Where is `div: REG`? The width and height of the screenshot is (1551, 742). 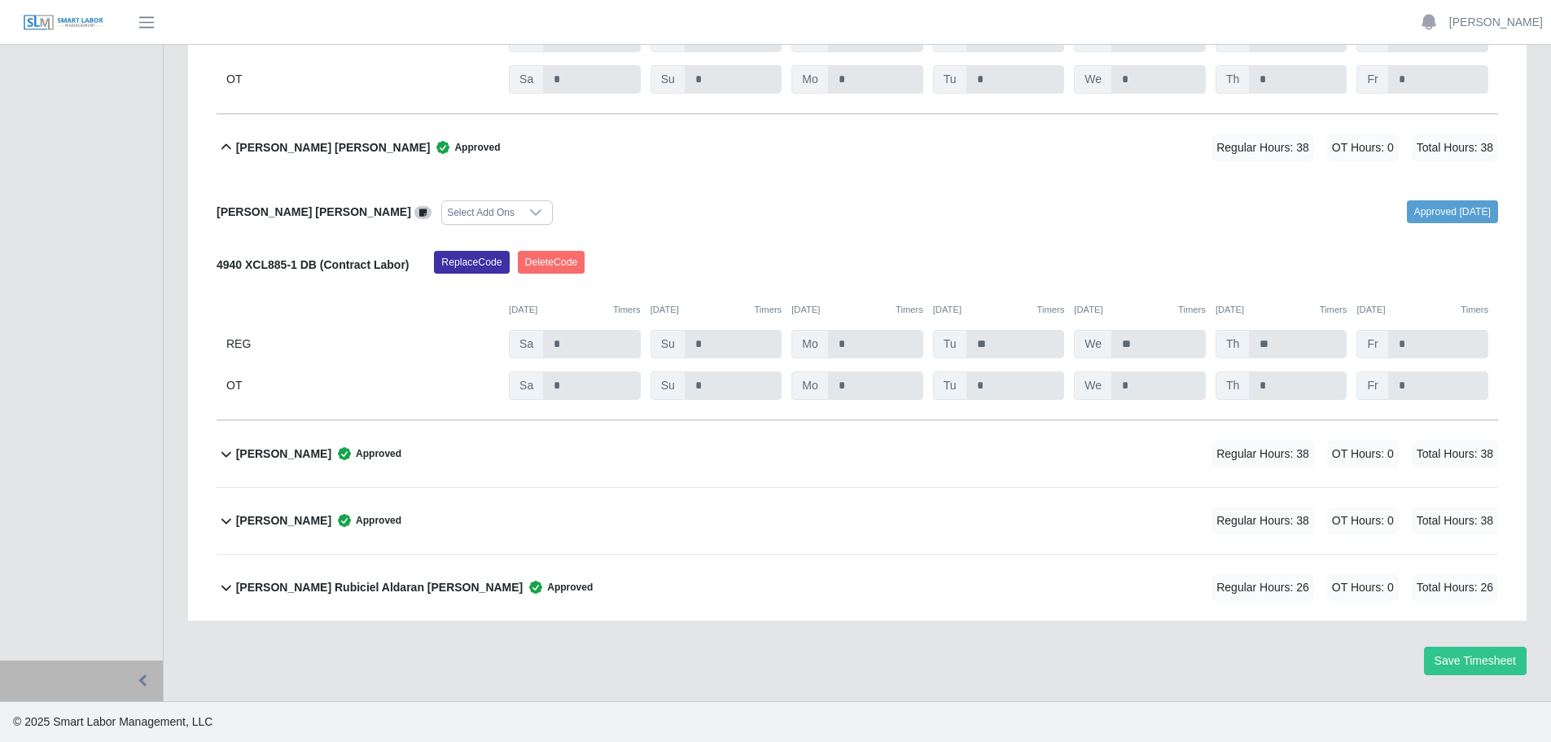 div: REG is located at coordinates (362, 344).